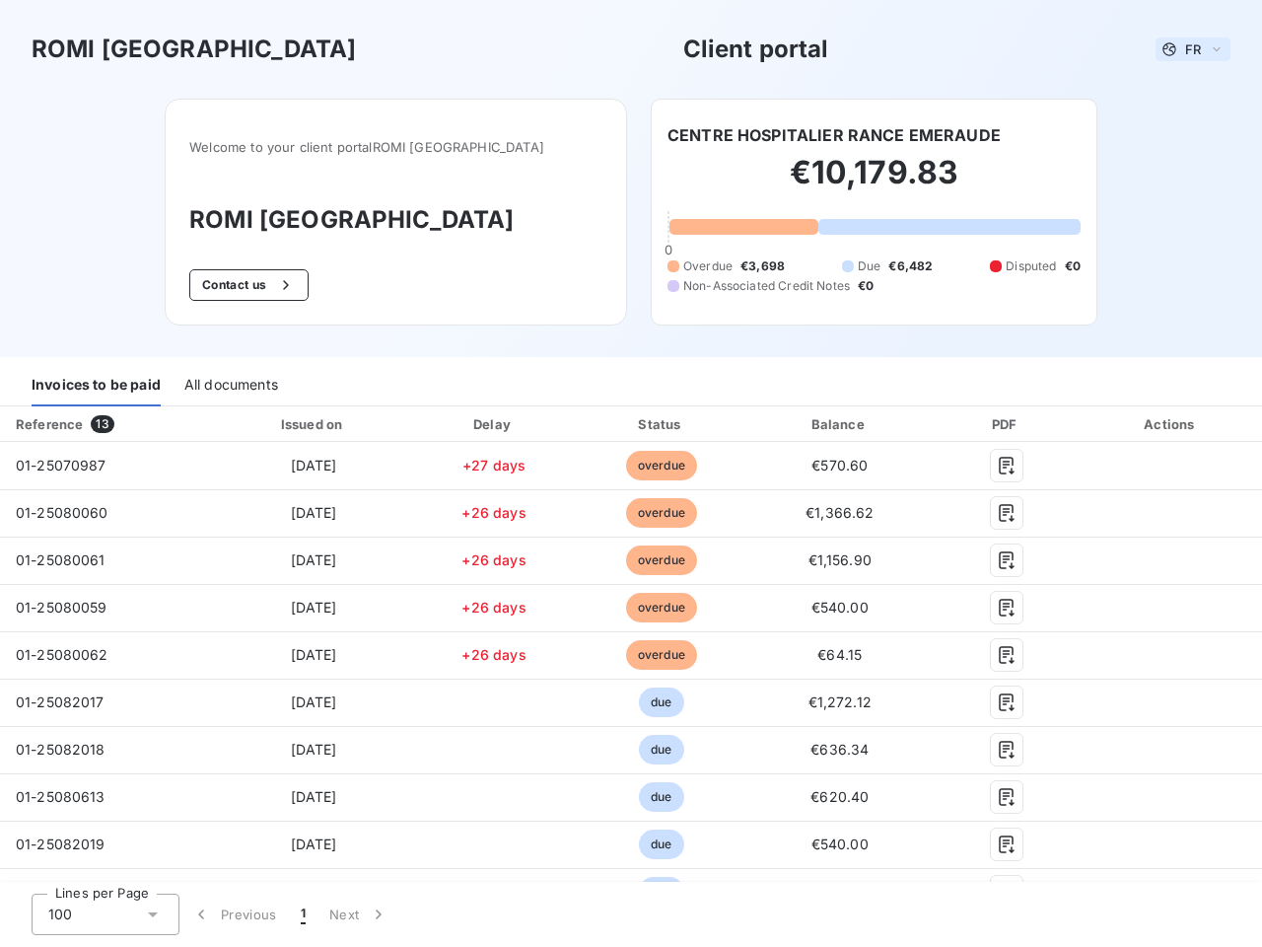 The height and width of the screenshot is (947, 1262). I want to click on span: €620.40, so click(839, 796).